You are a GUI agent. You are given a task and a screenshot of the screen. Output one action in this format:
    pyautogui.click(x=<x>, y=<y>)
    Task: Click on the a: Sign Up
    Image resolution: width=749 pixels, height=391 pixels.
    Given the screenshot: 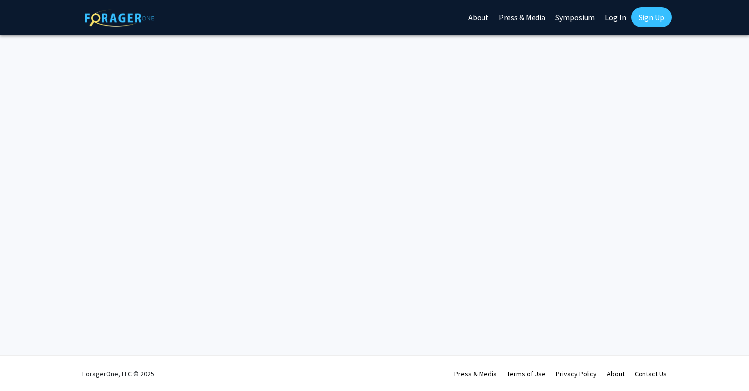 What is the action you would take?
    pyautogui.click(x=651, y=17)
    